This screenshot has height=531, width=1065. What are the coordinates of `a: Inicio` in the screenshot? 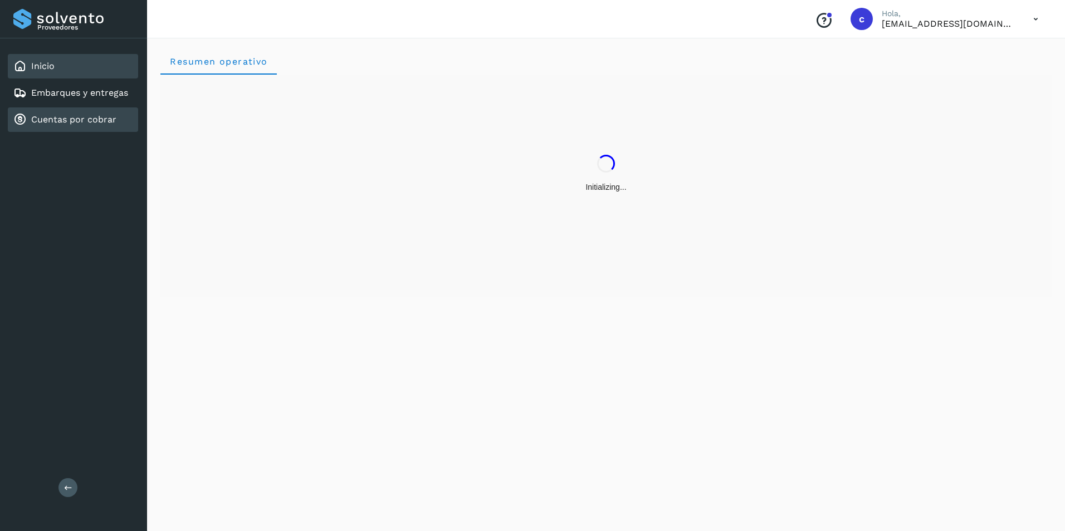 It's located at (43, 66).